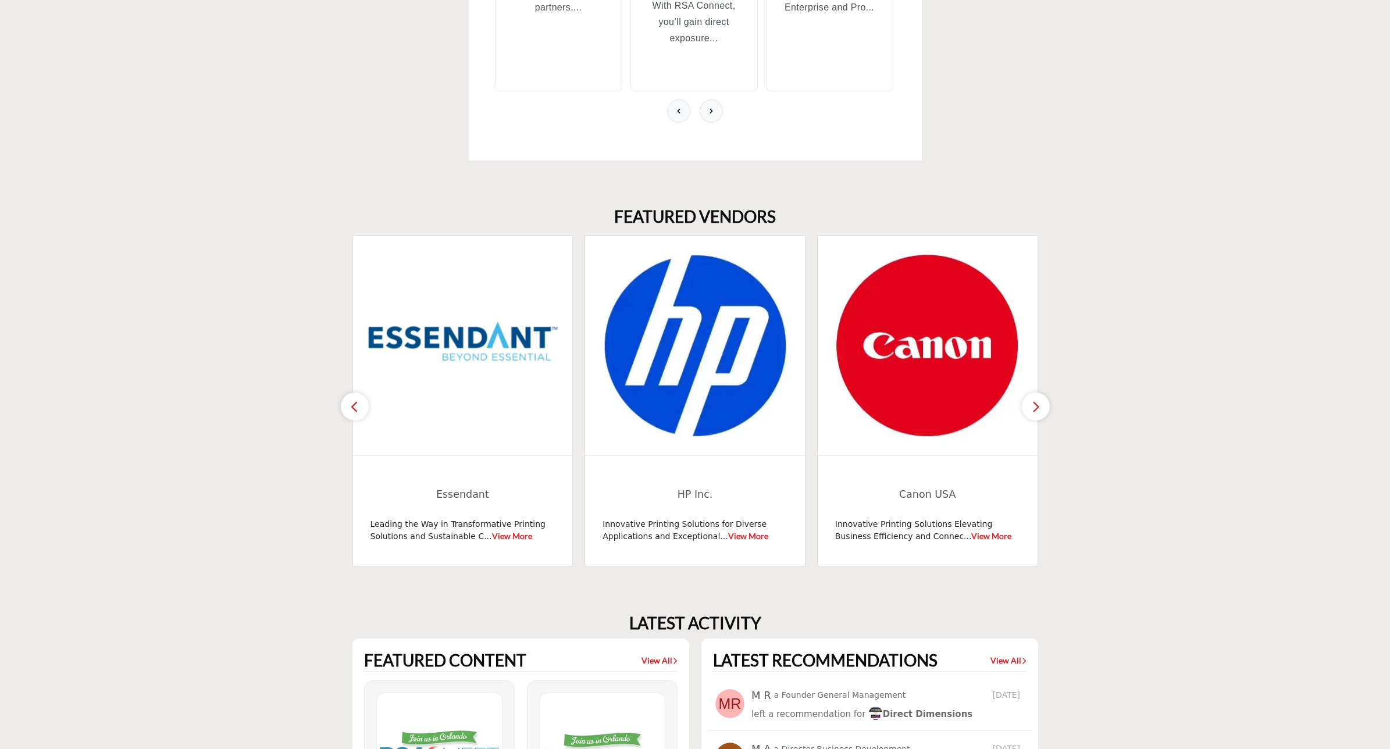 The image size is (1390, 749). What do you see at coordinates (445, 661) in the screenshot?
I see `h2: FEATURED CONTENT` at bounding box center [445, 661].